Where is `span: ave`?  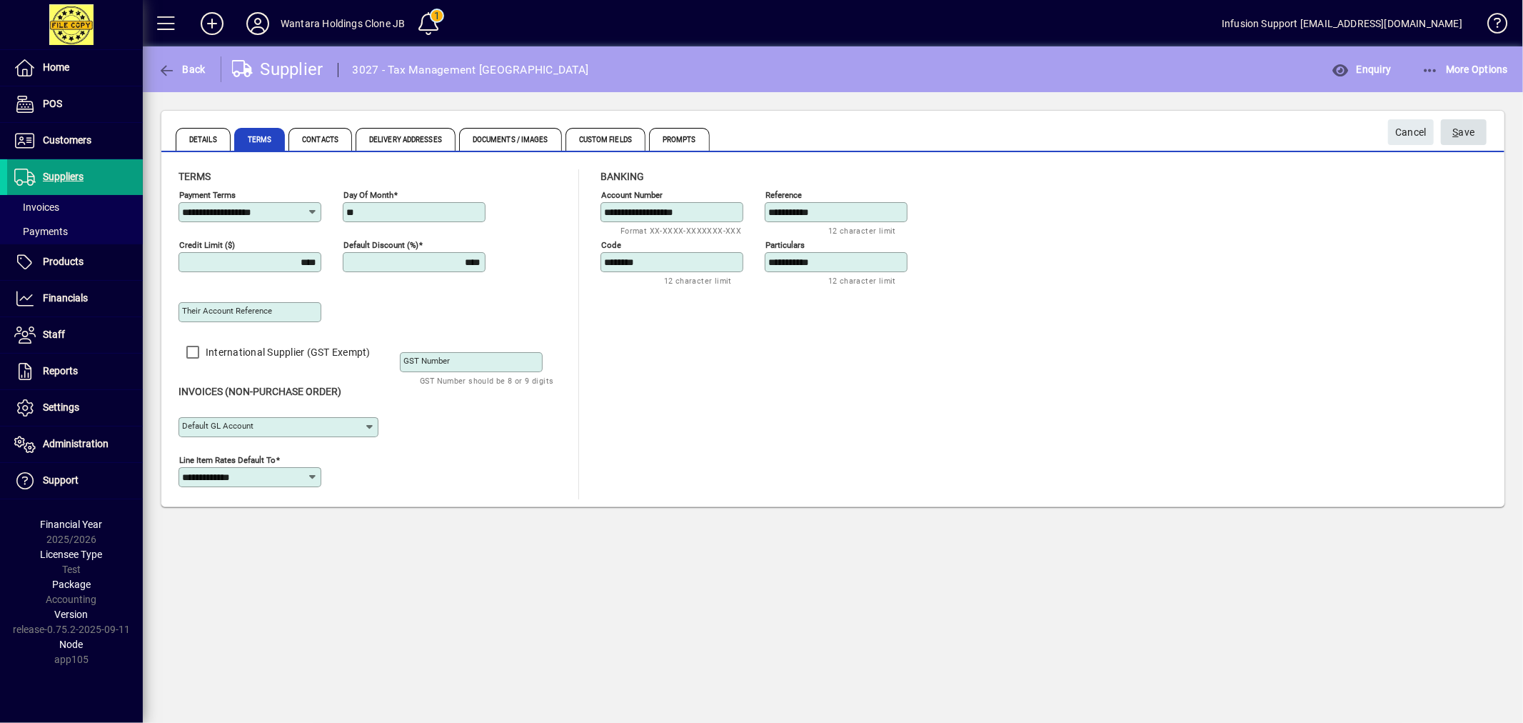 span: ave is located at coordinates (1464, 132).